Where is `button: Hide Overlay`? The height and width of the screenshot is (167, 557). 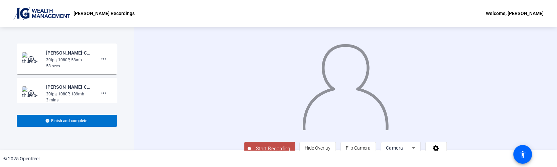 button: Hide Overlay is located at coordinates (318, 148).